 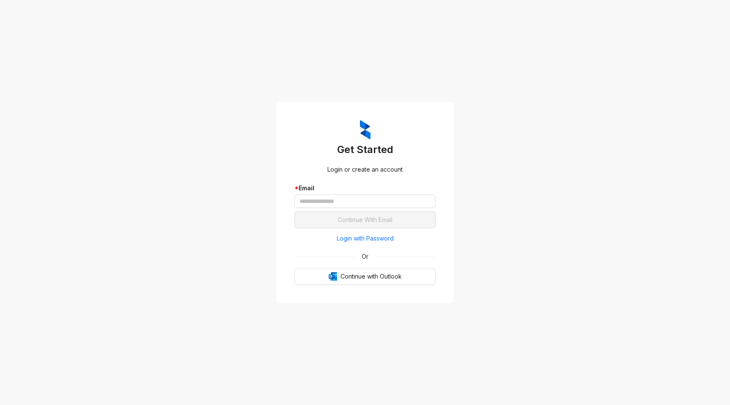 I want to click on img: Outlook, so click(x=333, y=276).